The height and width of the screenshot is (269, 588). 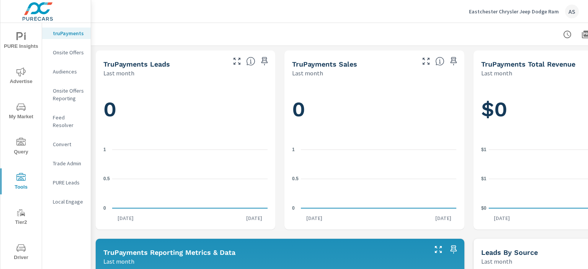 I want to click on span: Tools, so click(x=21, y=182).